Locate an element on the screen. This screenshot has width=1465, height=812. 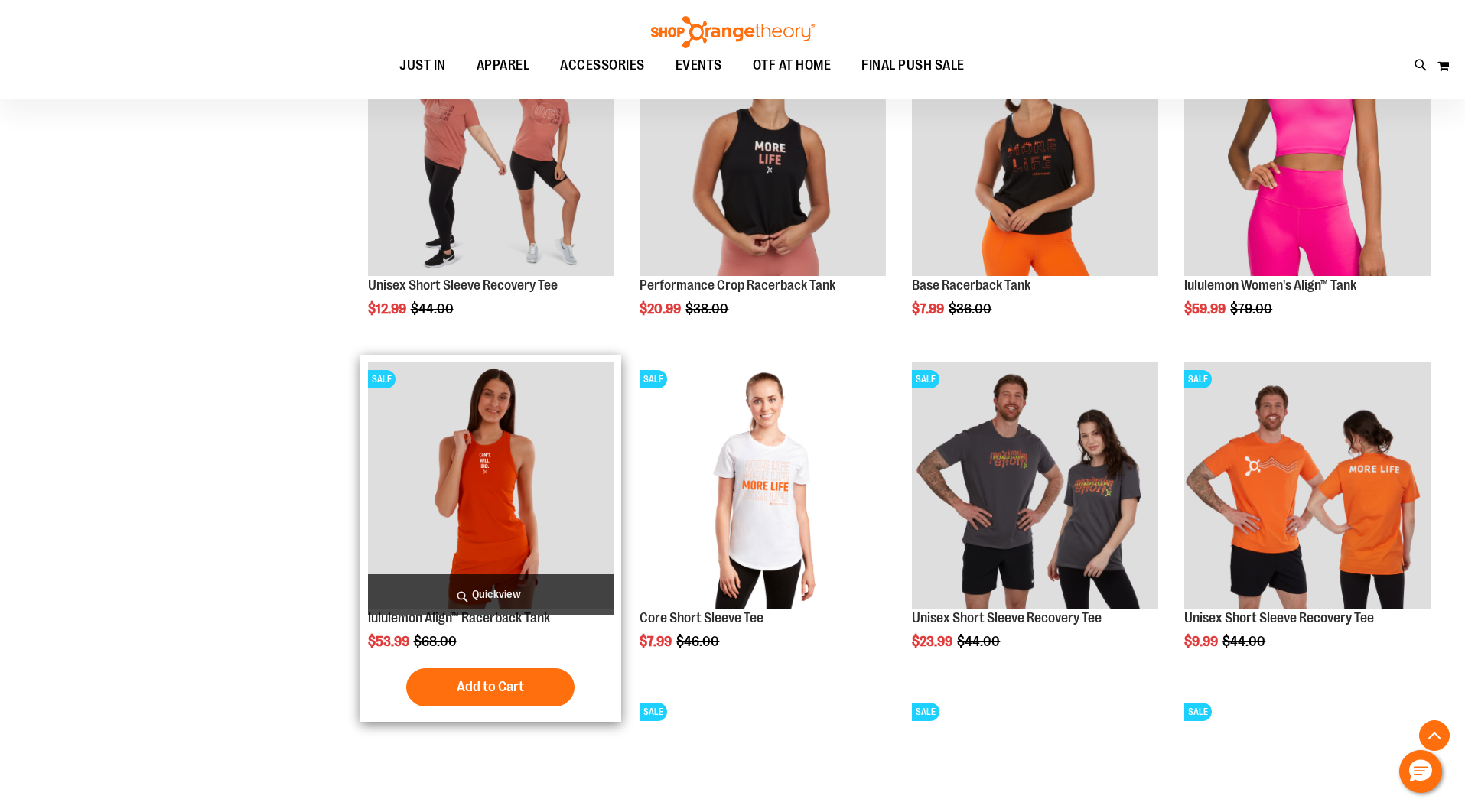
span: $23.99 is located at coordinates (933, 642).